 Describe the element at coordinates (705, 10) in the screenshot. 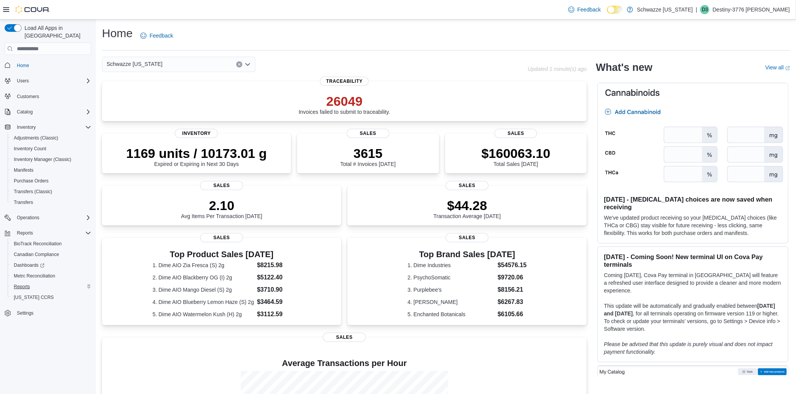

I see `span: D3` at that location.